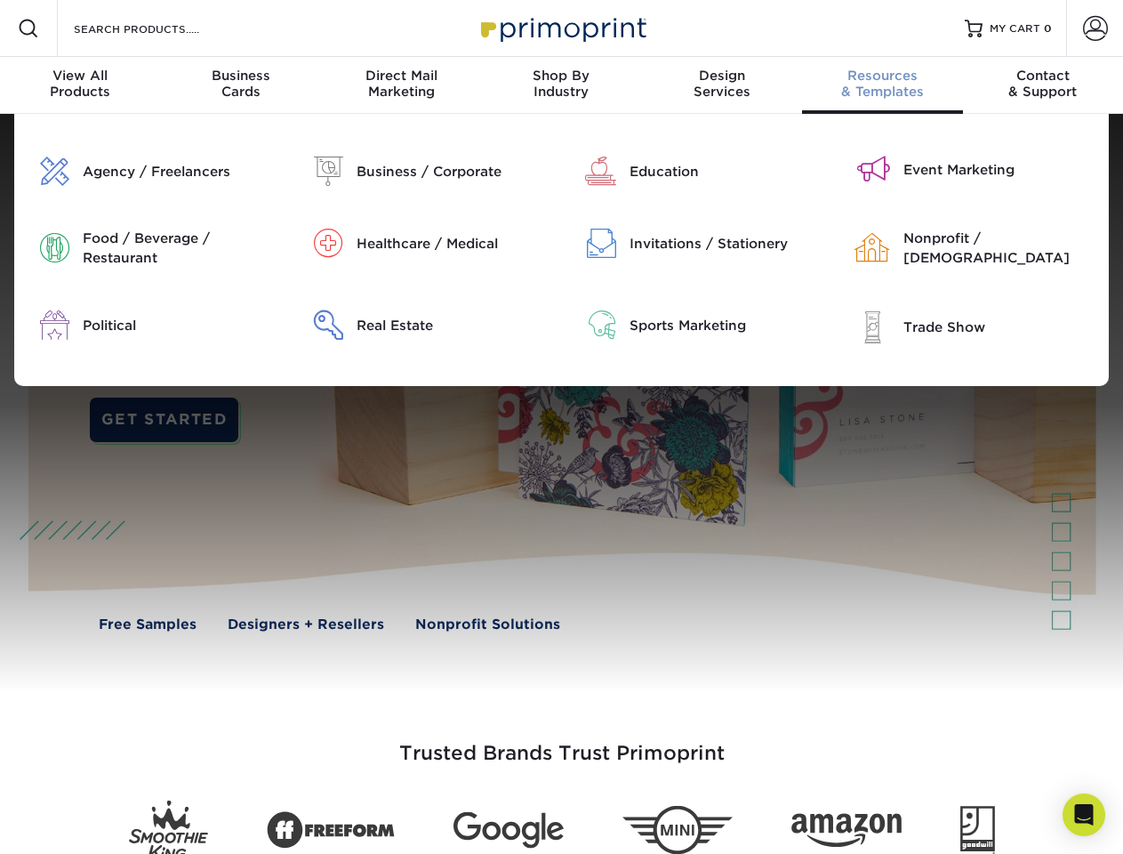  Describe the element at coordinates (509, 830) in the screenshot. I see `img: Google` at that location.